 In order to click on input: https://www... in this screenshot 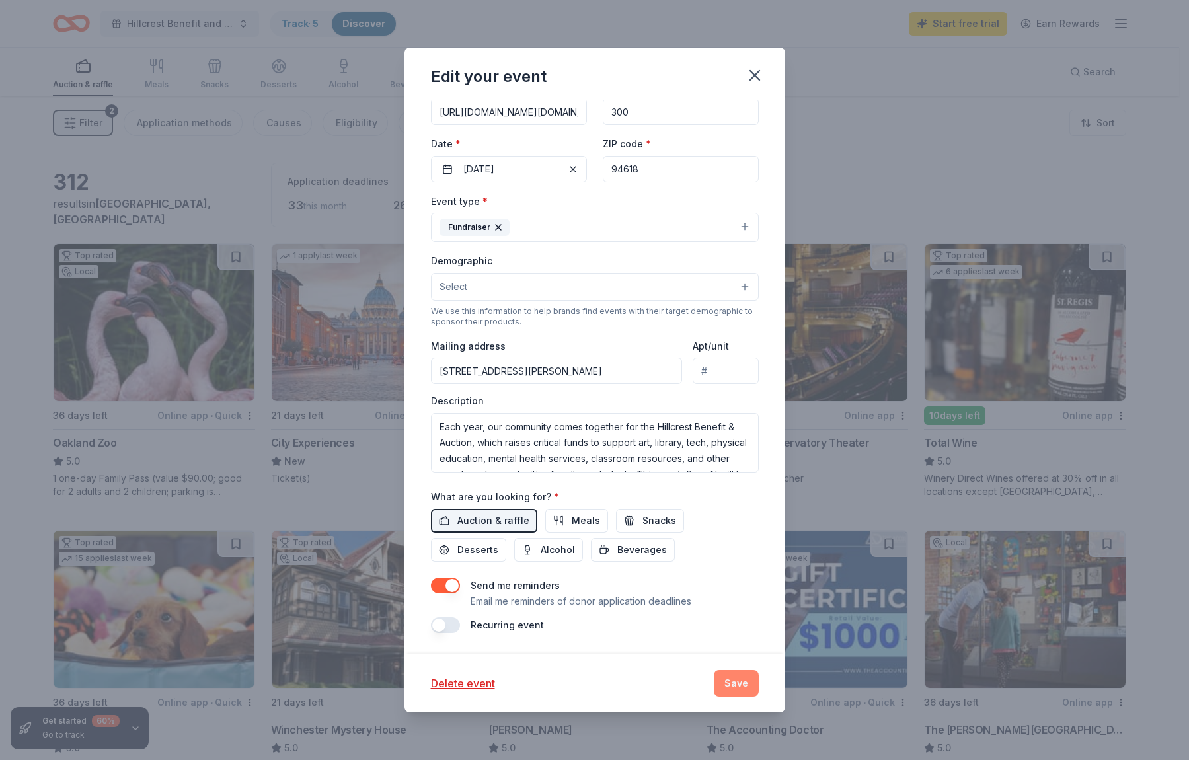, I will do `click(509, 112)`.